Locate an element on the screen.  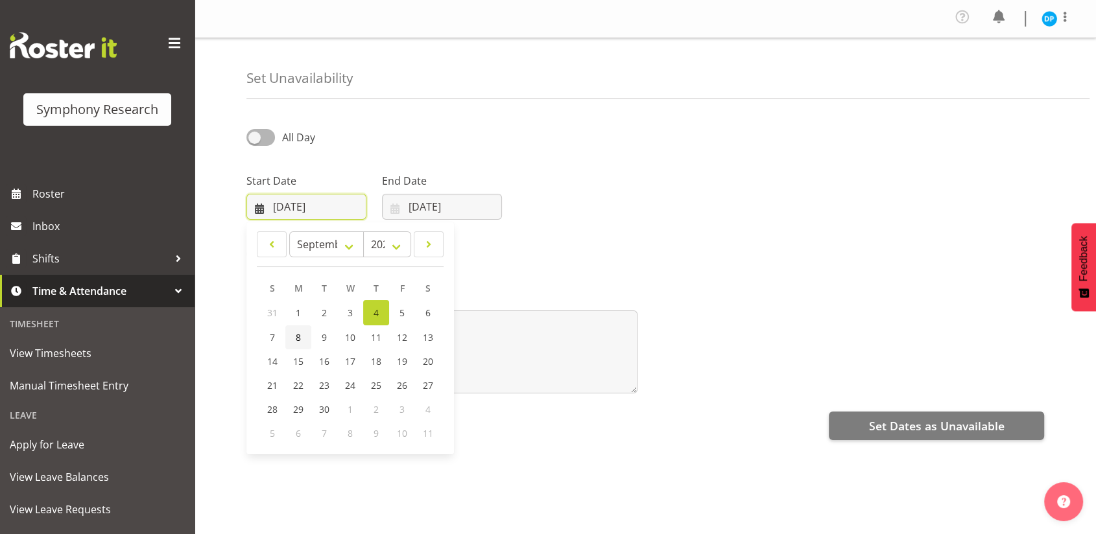
span: 17 is located at coordinates (350, 361).